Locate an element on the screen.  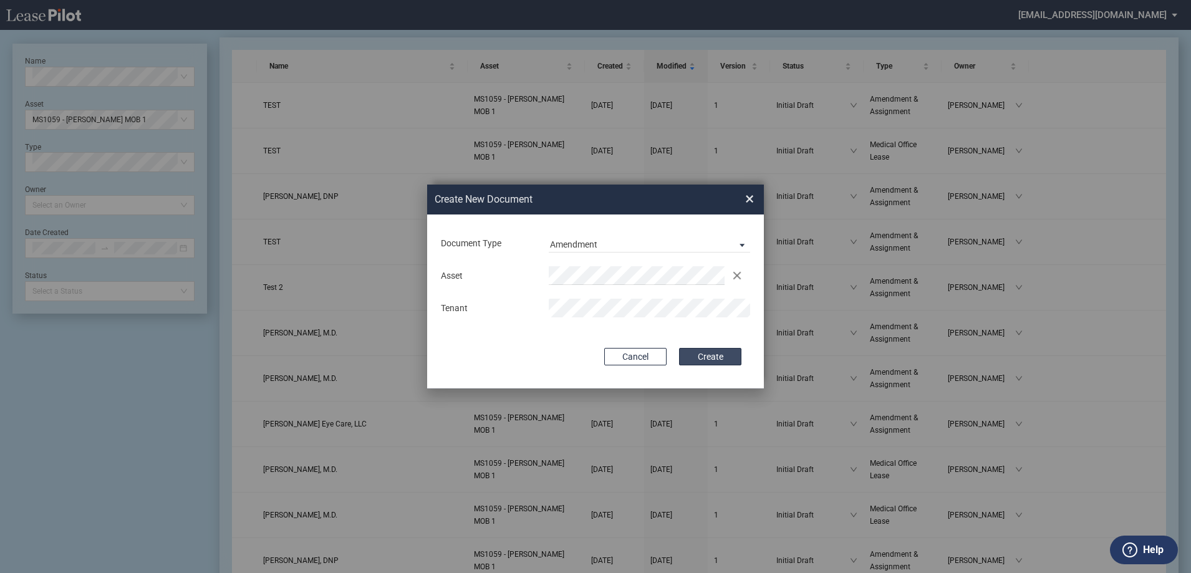
div: Document Type is located at coordinates (487, 244).